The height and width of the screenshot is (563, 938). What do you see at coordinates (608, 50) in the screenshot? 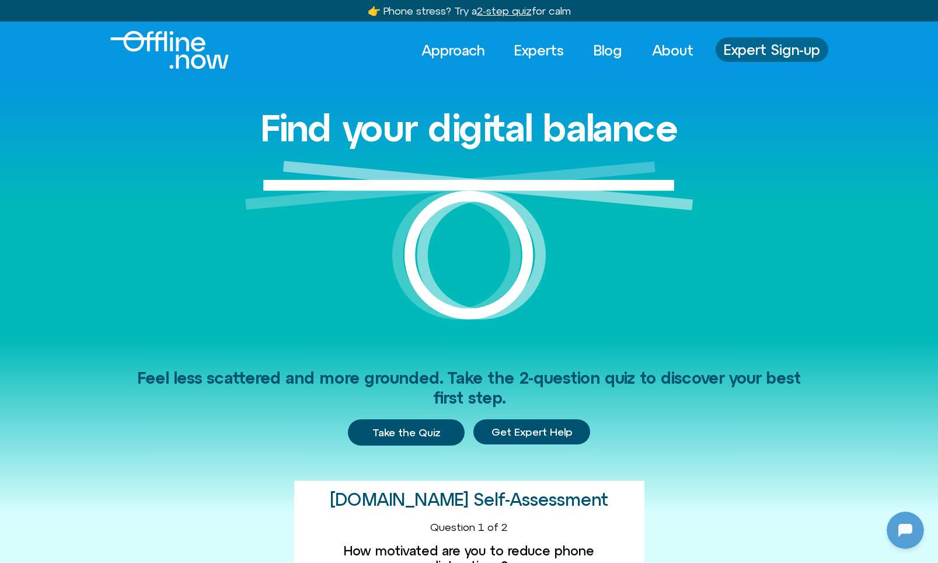
I see `a: Blog` at bounding box center [608, 50].